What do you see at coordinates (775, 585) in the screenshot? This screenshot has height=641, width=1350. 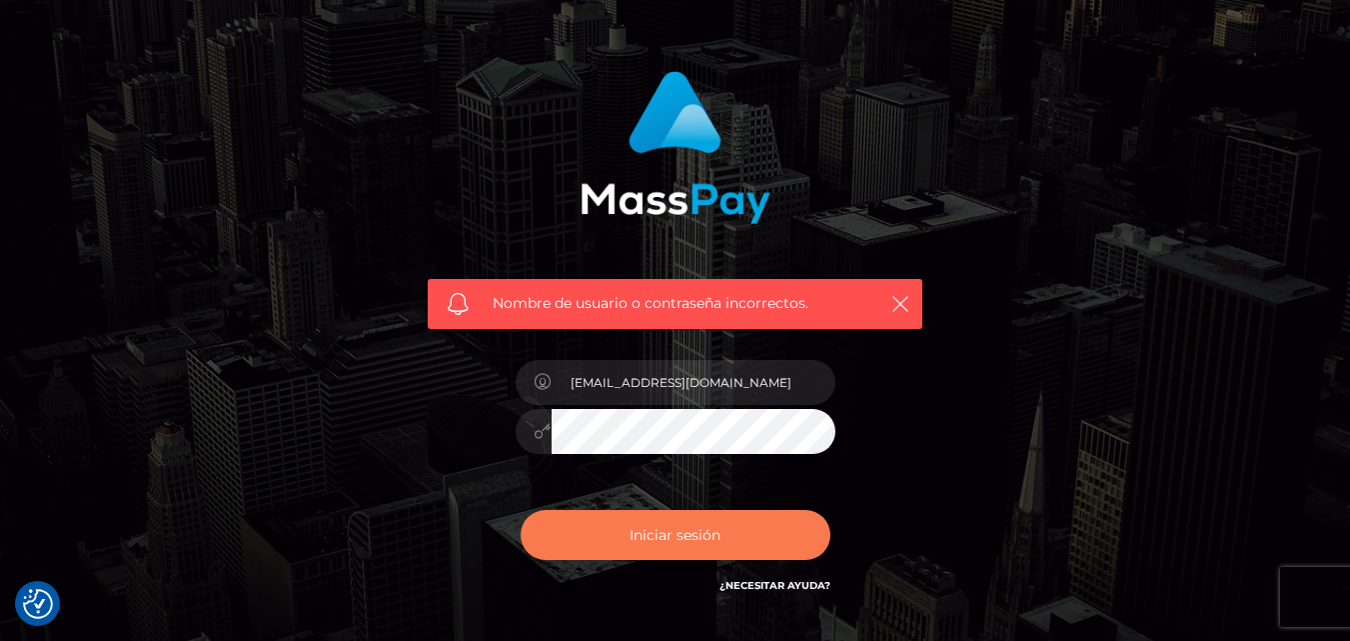 I see `font: ¿Necesitar ayuda?` at bounding box center [775, 585].